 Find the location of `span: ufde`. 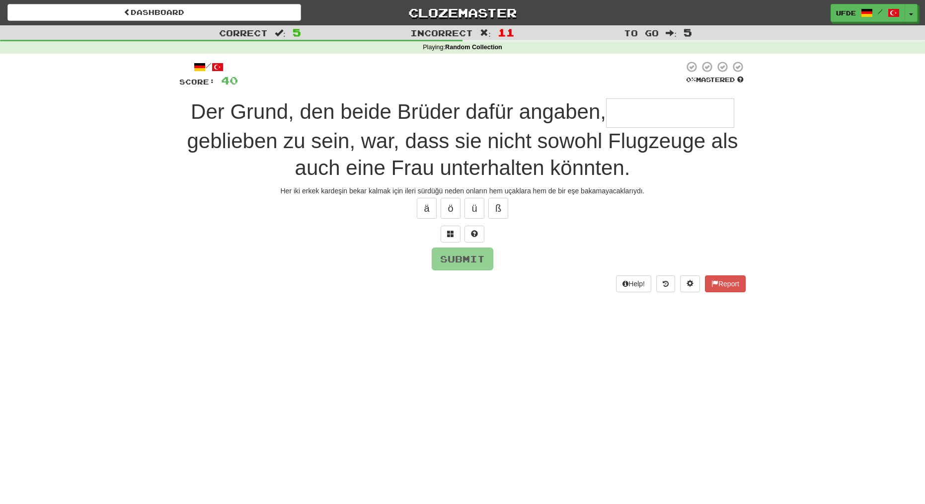

span: ufde is located at coordinates (846, 13).